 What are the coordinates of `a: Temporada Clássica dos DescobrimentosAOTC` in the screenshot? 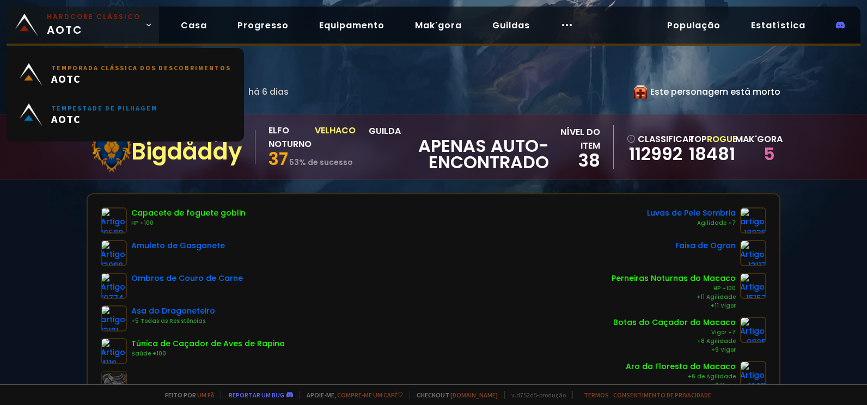 It's located at (125, 75).